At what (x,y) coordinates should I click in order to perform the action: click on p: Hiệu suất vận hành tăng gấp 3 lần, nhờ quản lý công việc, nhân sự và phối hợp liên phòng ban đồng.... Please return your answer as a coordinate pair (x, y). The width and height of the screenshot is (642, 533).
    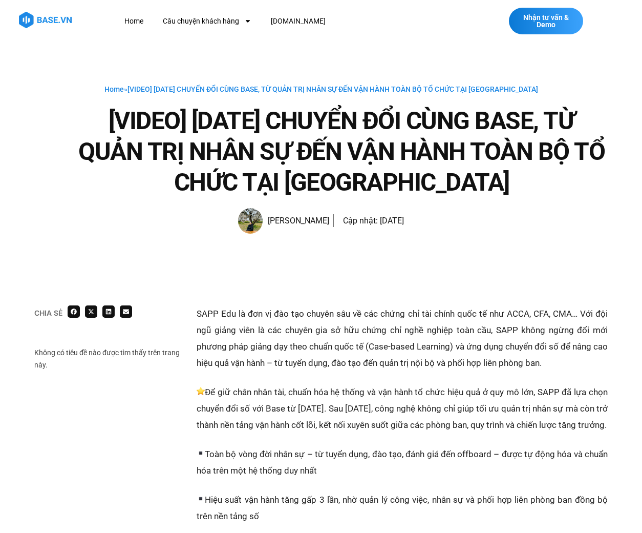
    Looking at the image, I should click on (402, 508).